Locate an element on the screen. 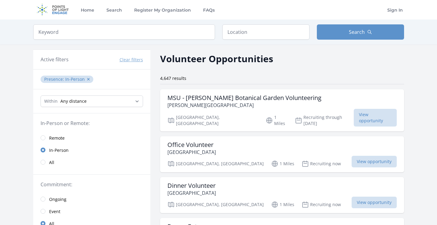 The height and width of the screenshot is (225, 437). input: Keyword is located at coordinates (124, 32).